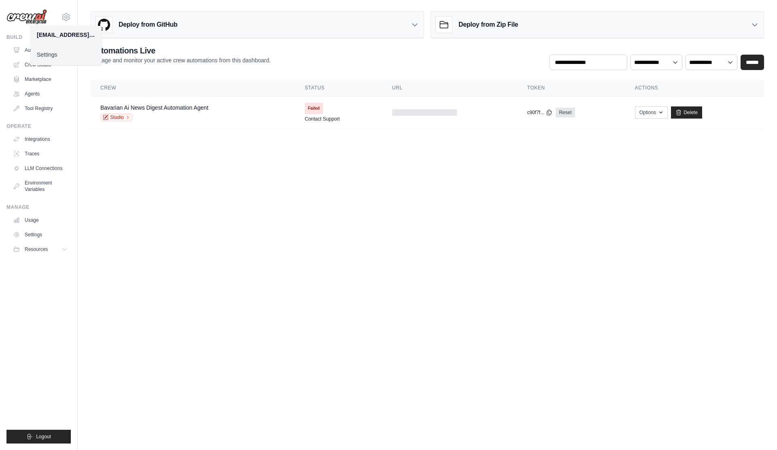 The width and height of the screenshot is (777, 450). What do you see at coordinates (757, 431) in the screenshot?
I see `div: Chat-Widget` at bounding box center [757, 431].